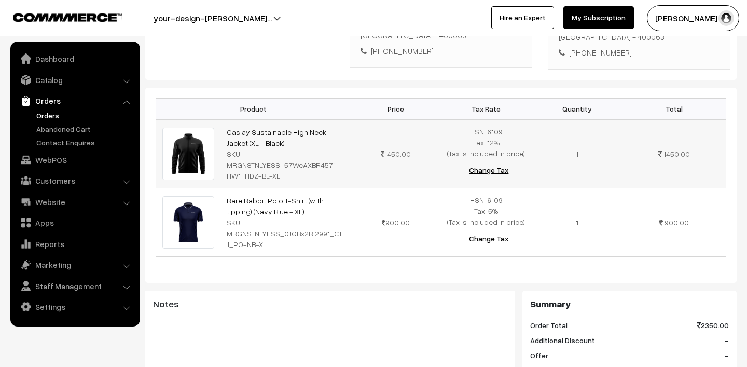  I want to click on span: HSN: 6109 Tax: 12% (Tax is included in price), so click(486, 142).